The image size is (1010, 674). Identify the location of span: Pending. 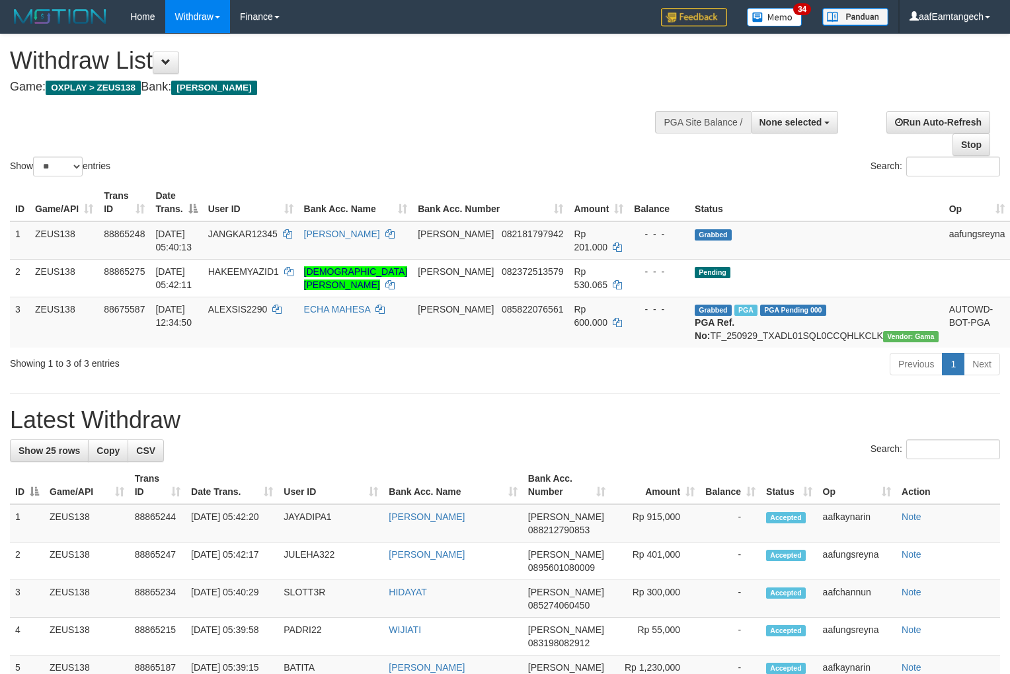
(712, 272).